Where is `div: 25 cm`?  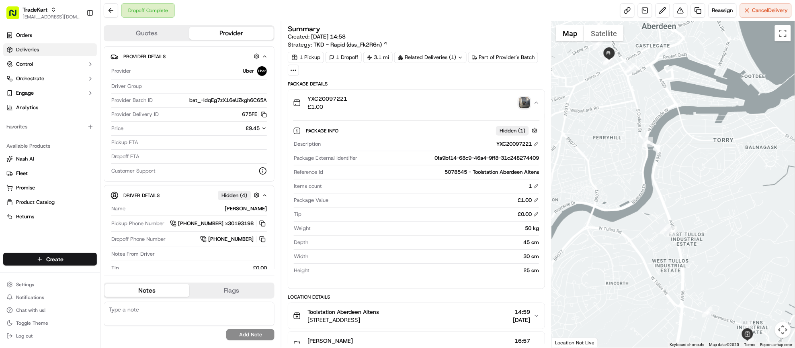 div: 25 cm is located at coordinates (426, 271).